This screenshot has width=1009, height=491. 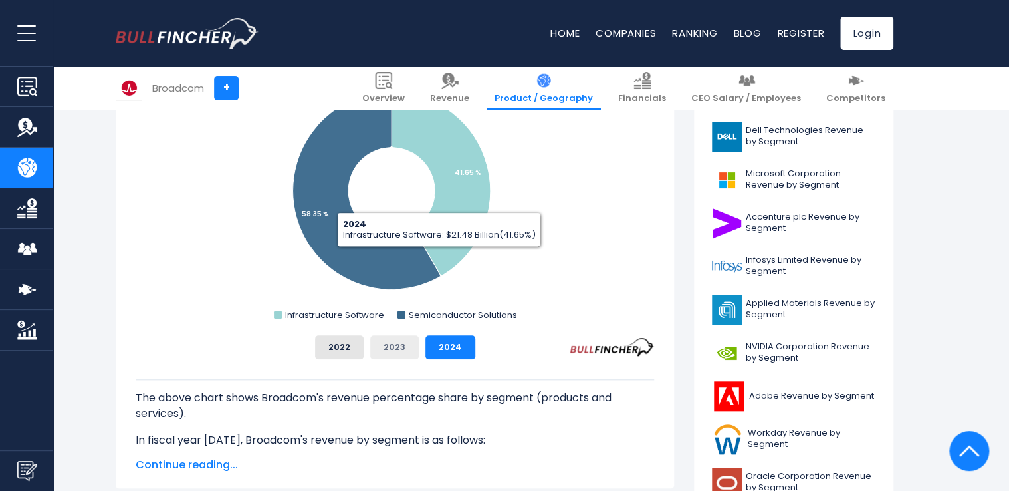 What do you see at coordinates (315, 213) in the screenshot?
I see `tspan: 58.35 %` at bounding box center [315, 213].